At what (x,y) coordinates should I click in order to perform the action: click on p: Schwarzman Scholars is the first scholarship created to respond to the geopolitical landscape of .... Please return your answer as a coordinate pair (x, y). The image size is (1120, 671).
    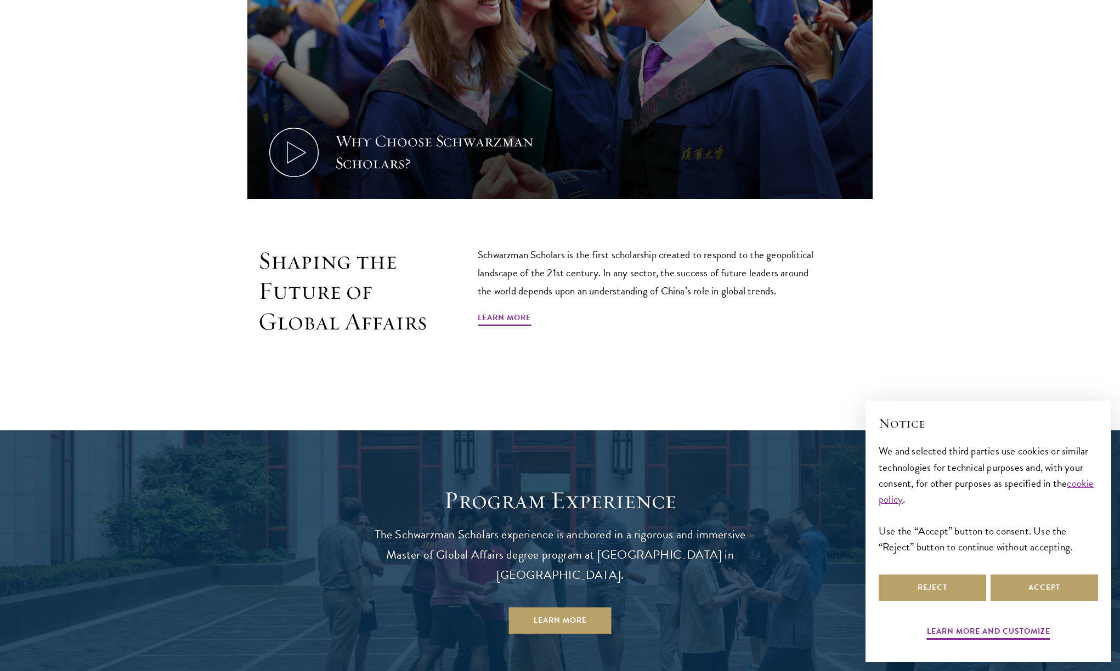
    Looking at the image, I should click on (650, 273).